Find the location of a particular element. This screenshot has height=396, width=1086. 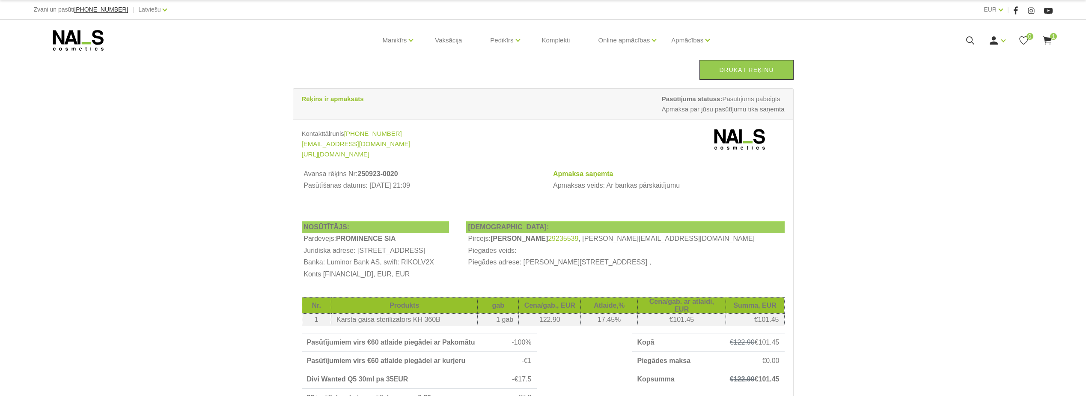

th: Avansa rēķins Nr: is located at coordinates (418, 174).